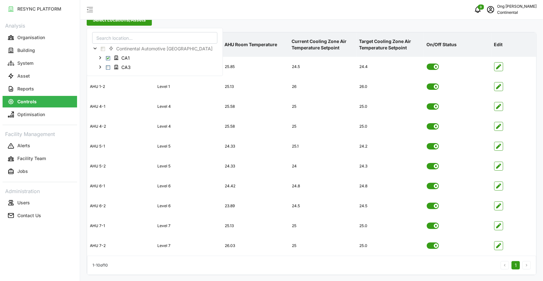  What do you see at coordinates (40, 89) in the screenshot?
I see `a: Reports` at bounding box center [40, 89].